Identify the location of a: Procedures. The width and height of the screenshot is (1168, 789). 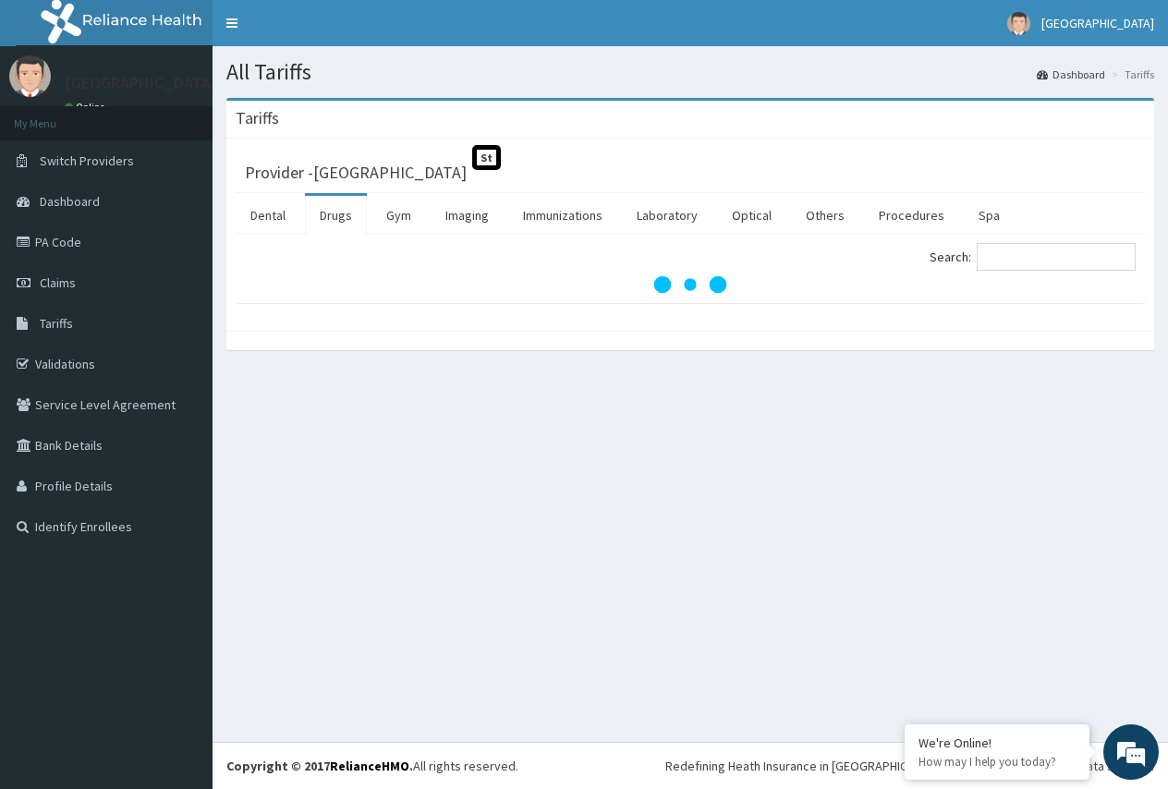
(911, 215).